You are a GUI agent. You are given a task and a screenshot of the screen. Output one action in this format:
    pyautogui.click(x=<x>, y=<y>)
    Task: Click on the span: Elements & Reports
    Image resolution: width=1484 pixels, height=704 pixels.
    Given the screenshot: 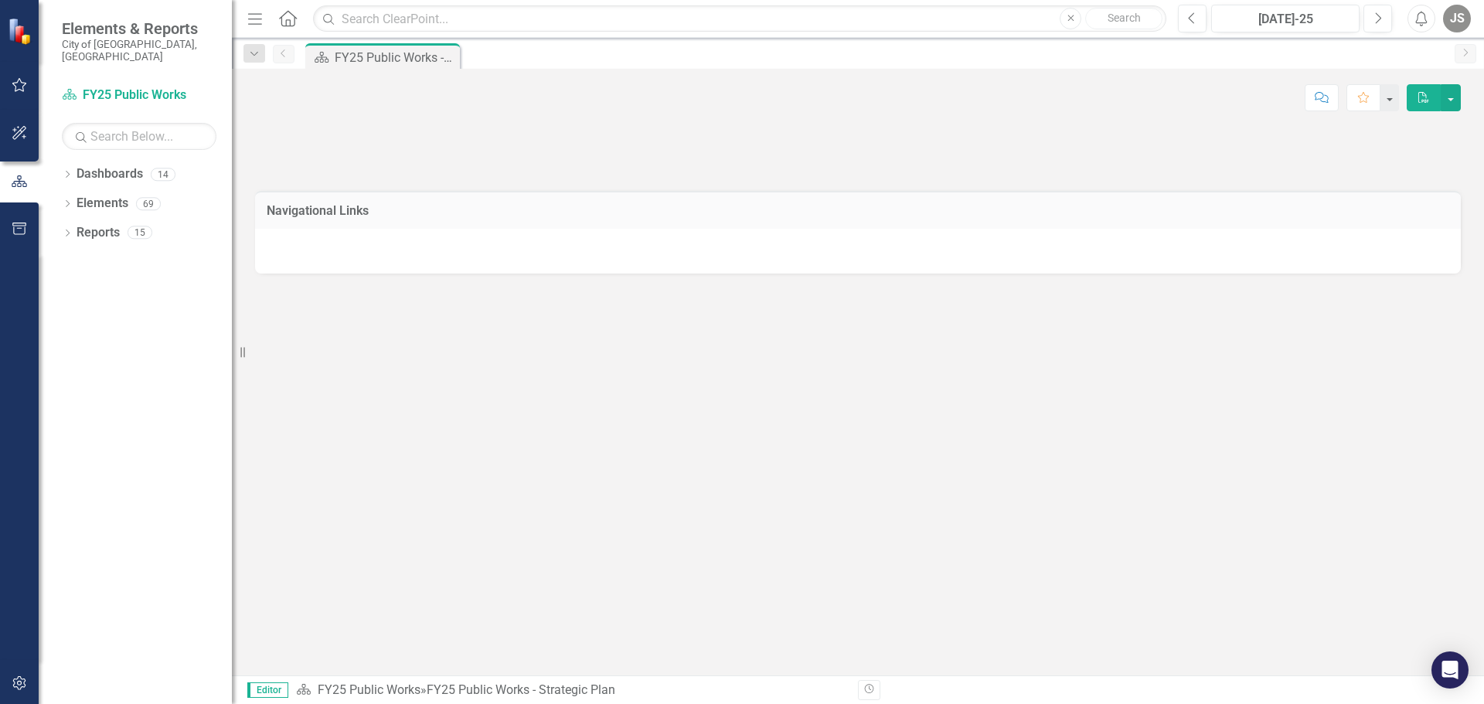 What is the action you would take?
    pyautogui.click(x=139, y=29)
    